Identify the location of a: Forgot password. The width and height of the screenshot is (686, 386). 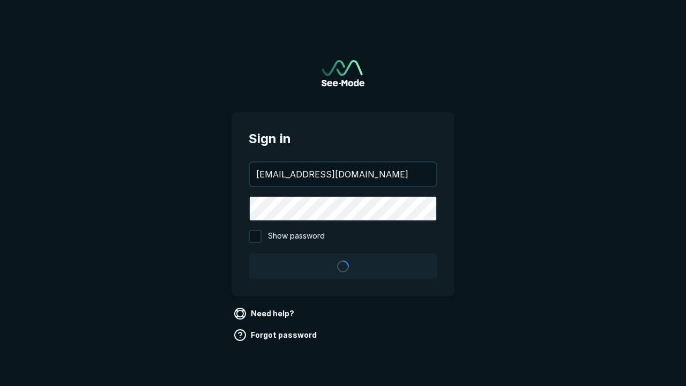
(276, 335).